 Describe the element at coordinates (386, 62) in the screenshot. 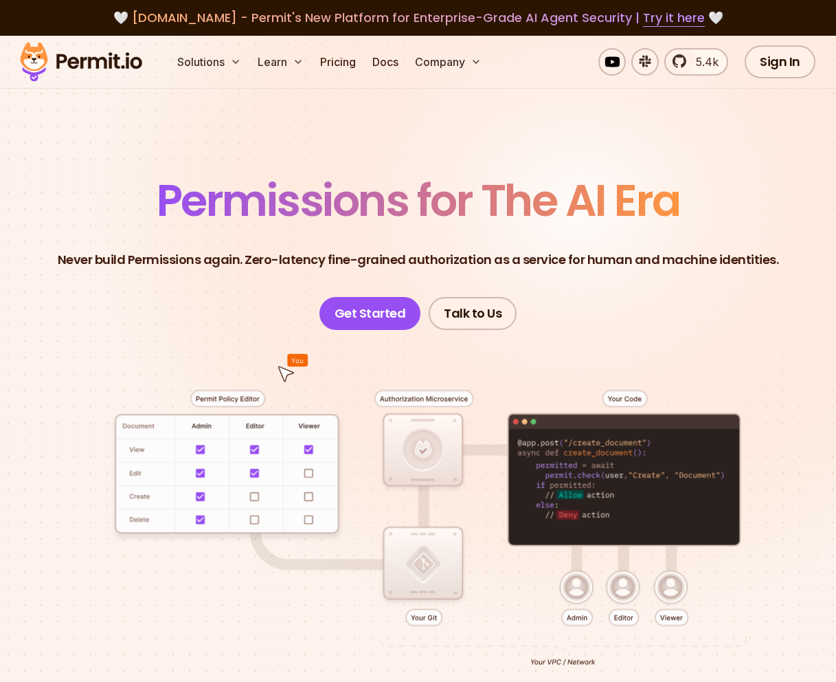

I see `a: Docs` at that location.